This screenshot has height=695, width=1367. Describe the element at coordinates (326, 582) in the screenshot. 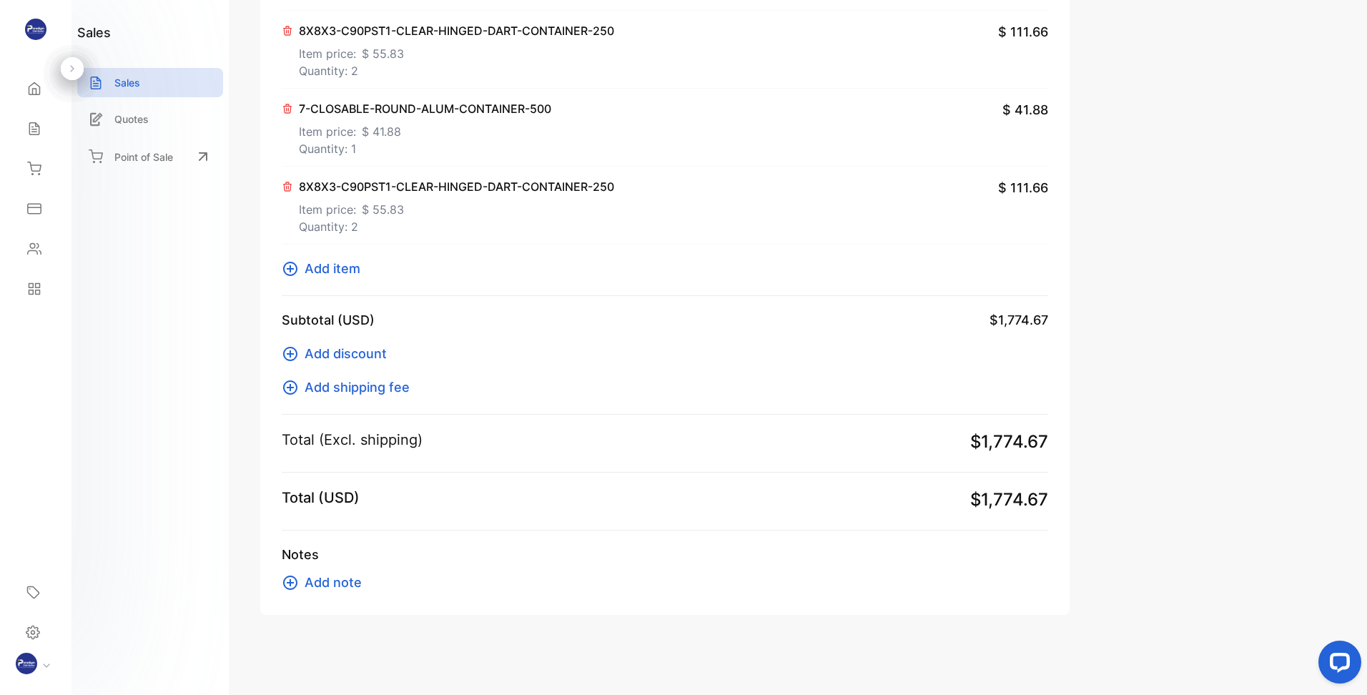

I see `button: Add note` at that location.